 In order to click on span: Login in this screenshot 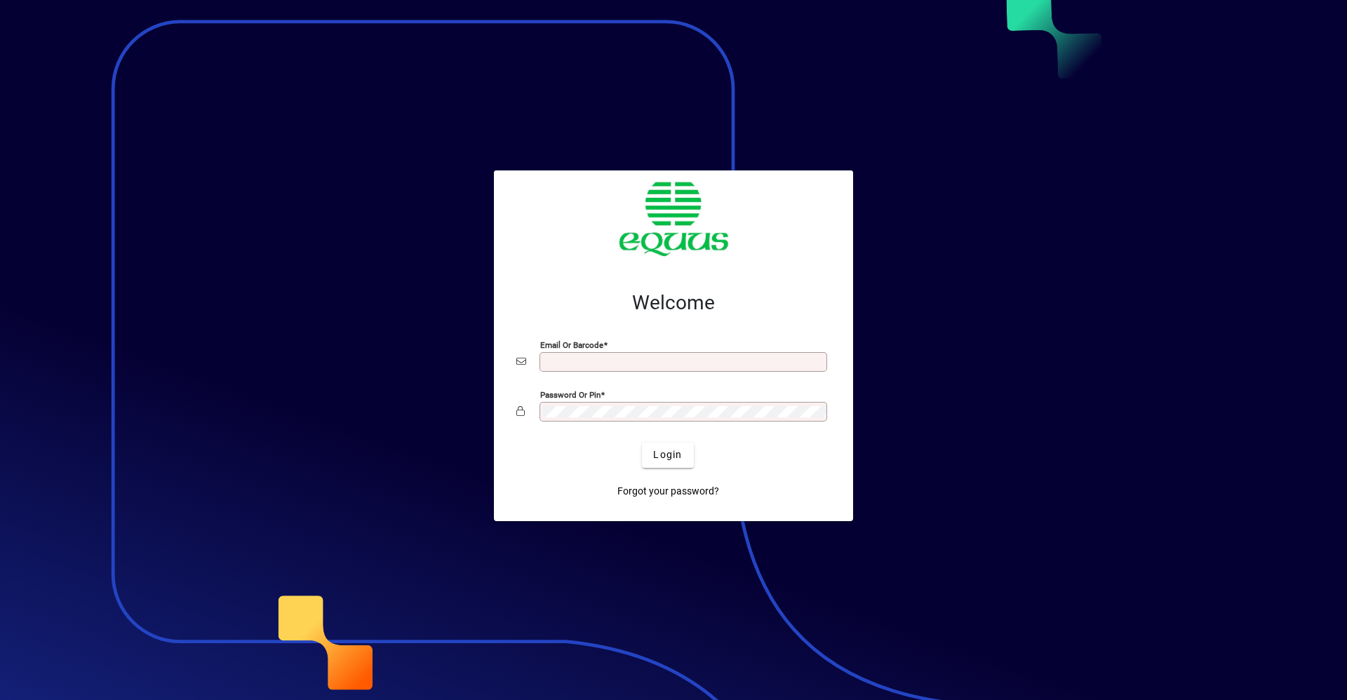, I will do `click(667, 455)`.